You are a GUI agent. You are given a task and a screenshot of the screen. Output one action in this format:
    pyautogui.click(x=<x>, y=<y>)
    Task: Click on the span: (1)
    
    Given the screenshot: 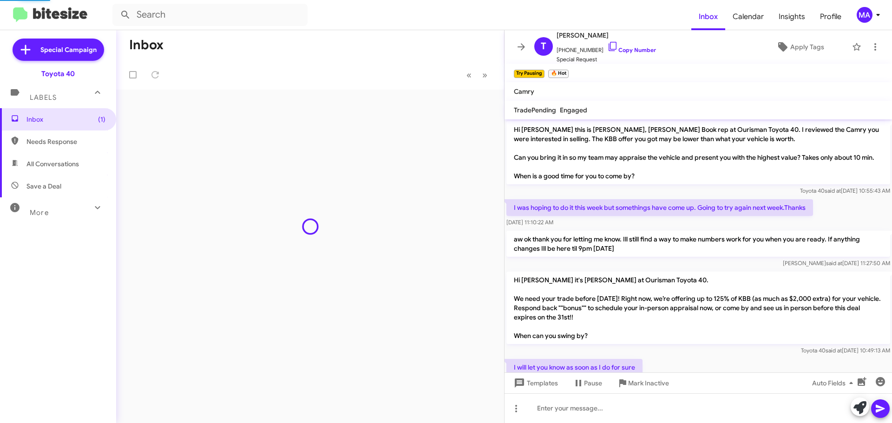 What is the action you would take?
    pyautogui.click(x=102, y=119)
    